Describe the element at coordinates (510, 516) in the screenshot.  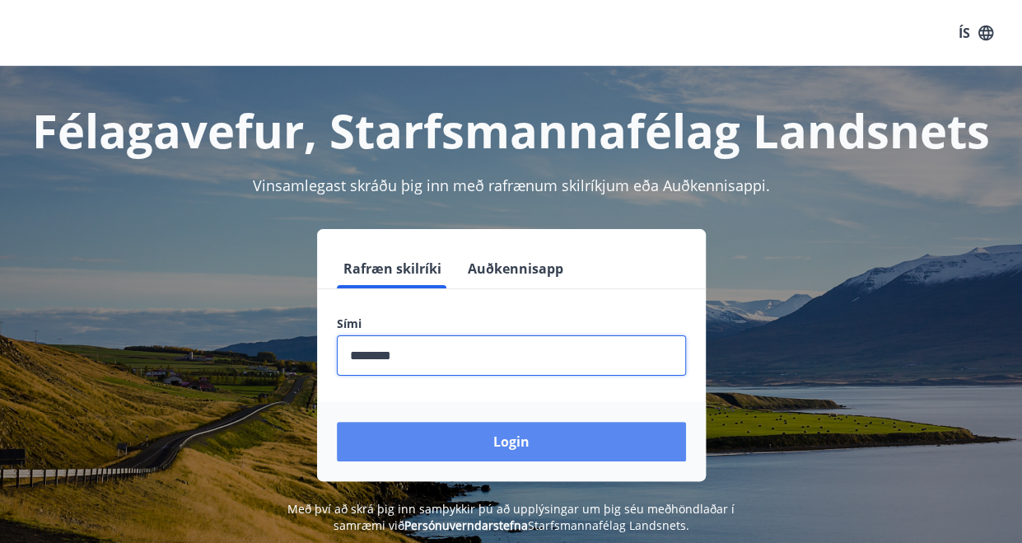
I see `span: Með því að skrá þig inn samþykkir þú að upplýsingar um þig séu meðhöndlaðar í samræmi við Starfsm...` at that location.